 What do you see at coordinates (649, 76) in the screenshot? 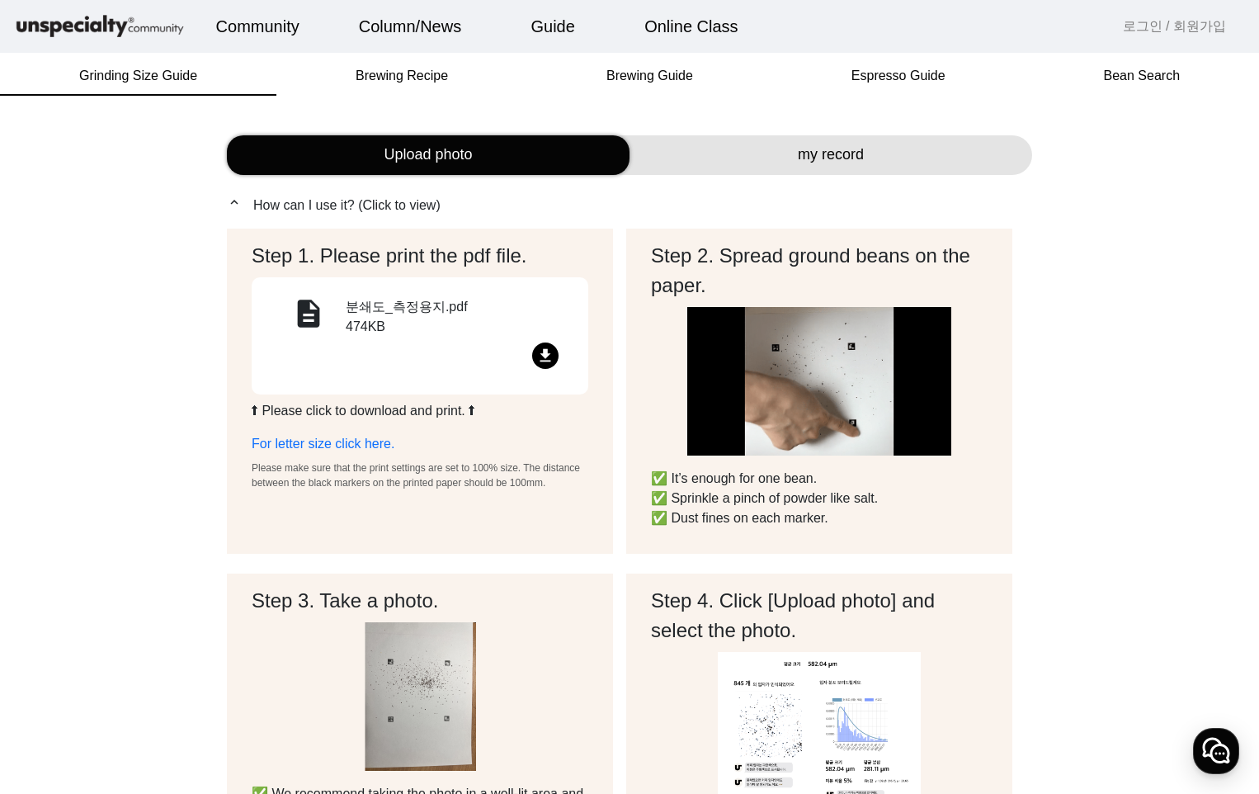
I see `span: Brewing Guide` at bounding box center [649, 76].